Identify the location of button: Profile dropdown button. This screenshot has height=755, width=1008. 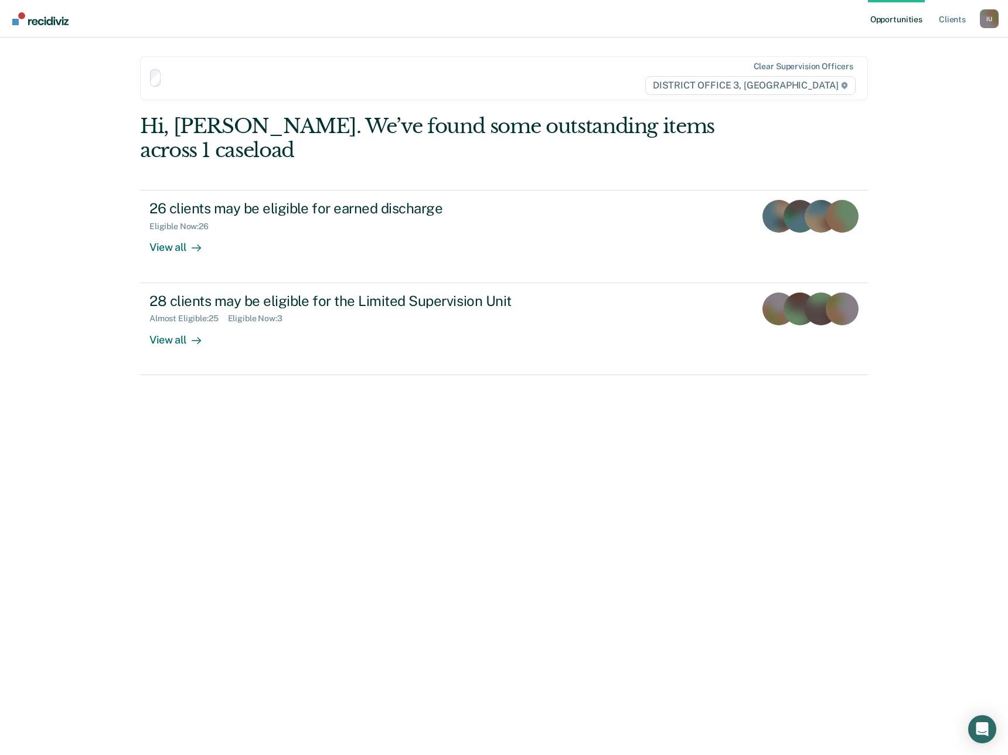
(989, 19).